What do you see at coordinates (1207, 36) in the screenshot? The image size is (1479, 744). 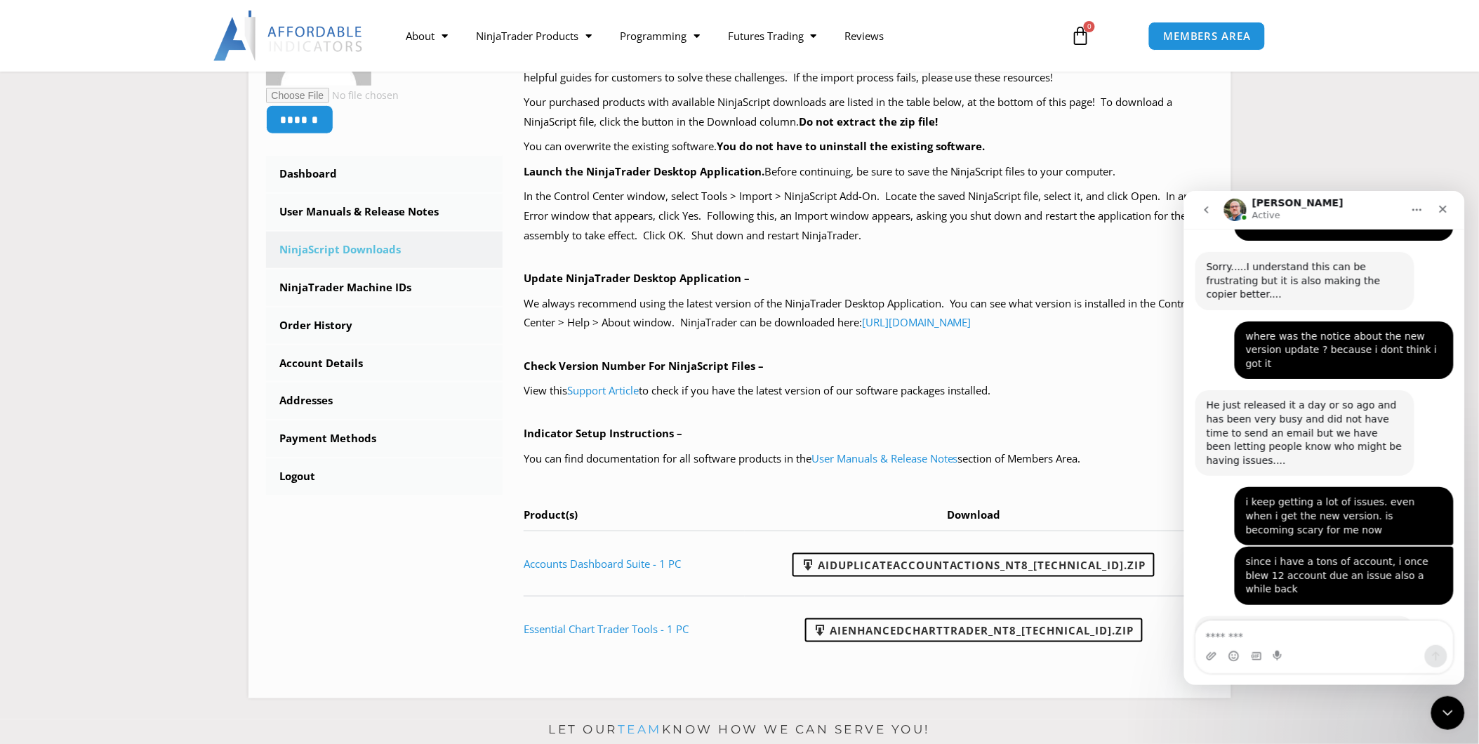 I see `a: MEMBERS AREA` at bounding box center [1207, 36].